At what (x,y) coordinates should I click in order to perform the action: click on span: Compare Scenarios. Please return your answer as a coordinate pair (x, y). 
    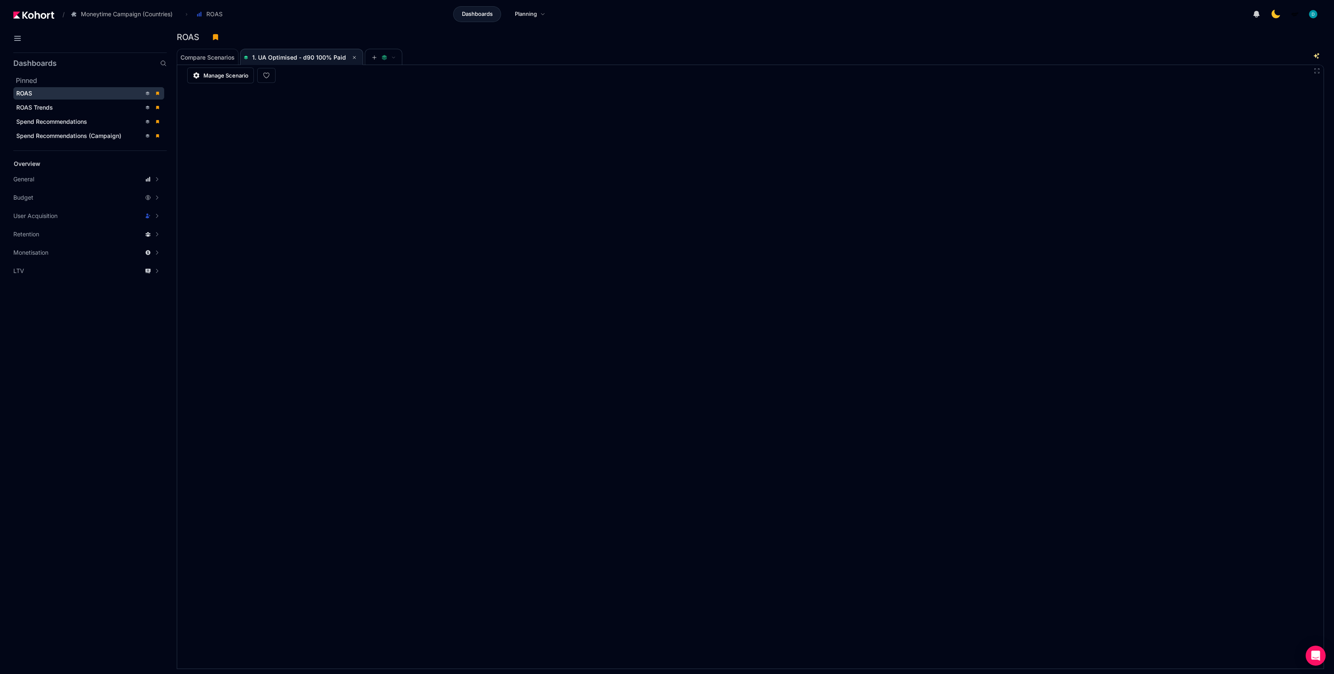
    Looking at the image, I should click on (208, 58).